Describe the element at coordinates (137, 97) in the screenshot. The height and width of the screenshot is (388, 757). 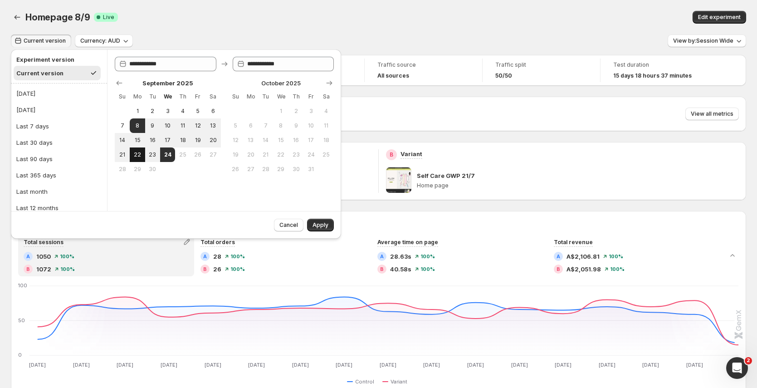
I see `th: Monday` at that location.